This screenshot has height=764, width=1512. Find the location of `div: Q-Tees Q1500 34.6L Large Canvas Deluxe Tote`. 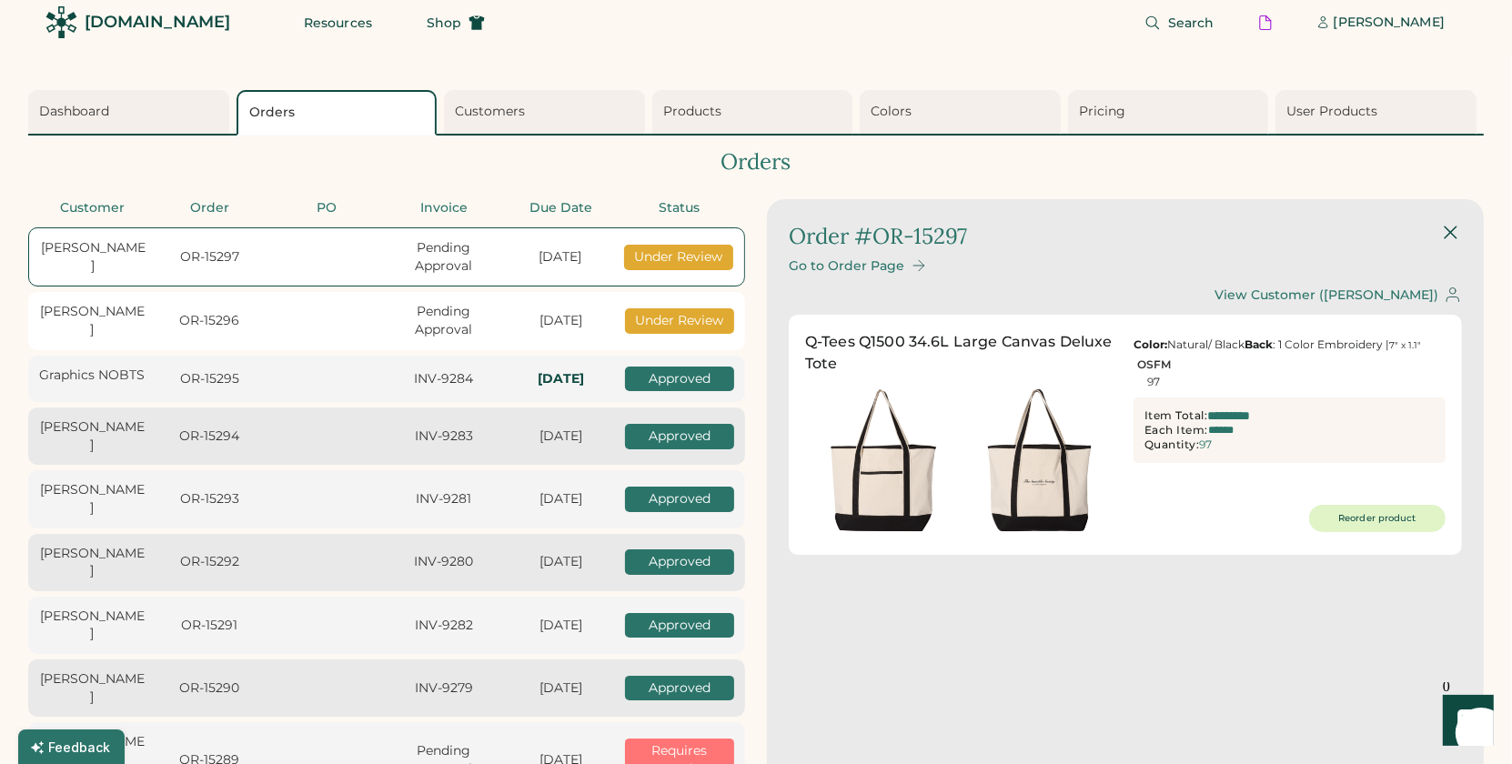

div: Q-Tees Q1500 34.6L Large Canvas Deluxe Tote is located at coordinates (961, 353).